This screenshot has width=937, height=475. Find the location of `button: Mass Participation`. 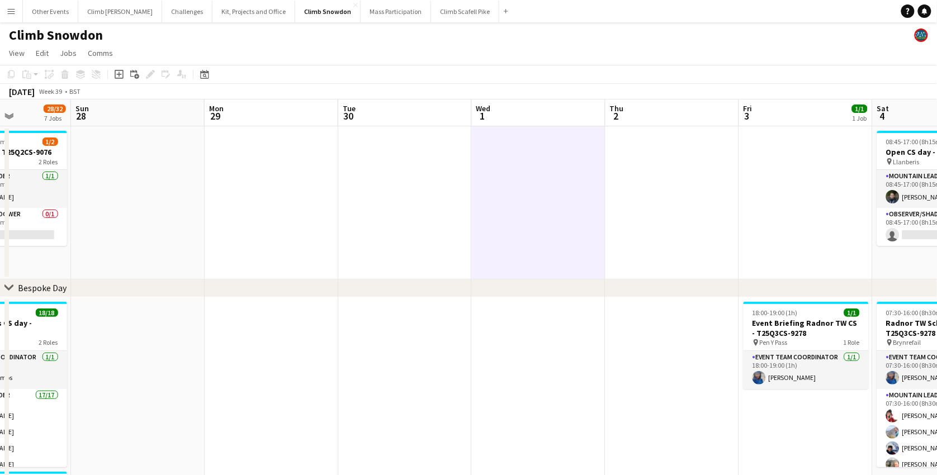

button: Mass Participation is located at coordinates (396, 11).